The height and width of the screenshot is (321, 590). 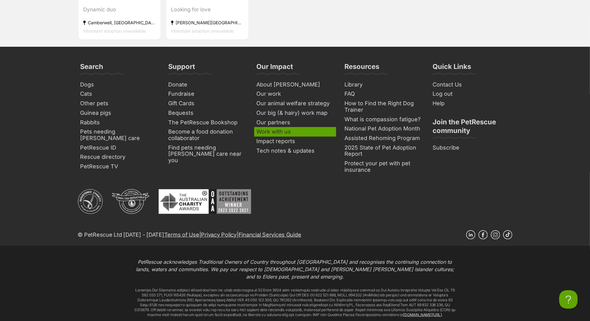 What do you see at coordinates (119, 167) in the screenshot?
I see `a: PetRescue TV` at bounding box center [119, 167].